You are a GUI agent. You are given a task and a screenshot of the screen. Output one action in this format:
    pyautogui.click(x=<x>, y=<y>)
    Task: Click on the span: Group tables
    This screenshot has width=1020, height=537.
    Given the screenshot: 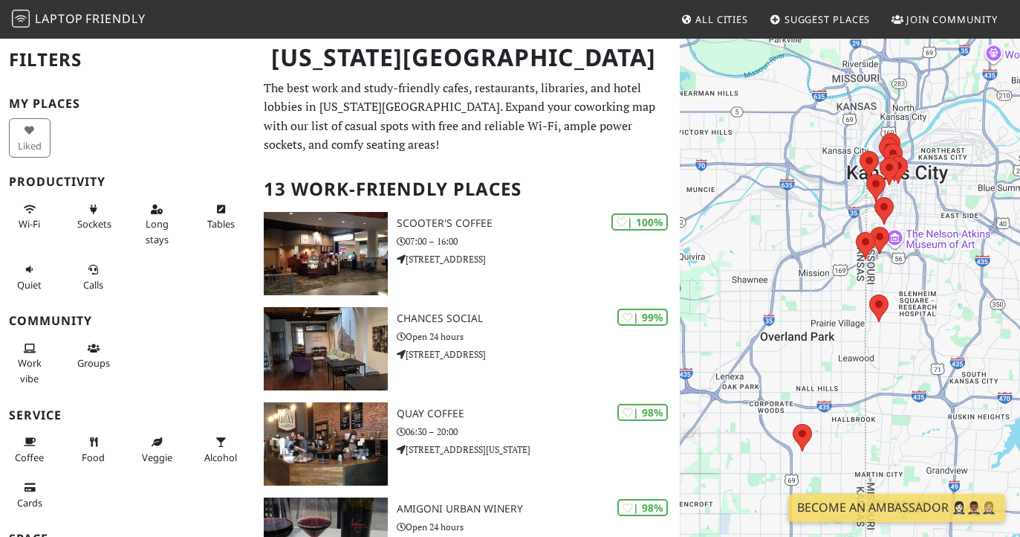 What is the action you would take?
    pyautogui.click(x=94, y=363)
    